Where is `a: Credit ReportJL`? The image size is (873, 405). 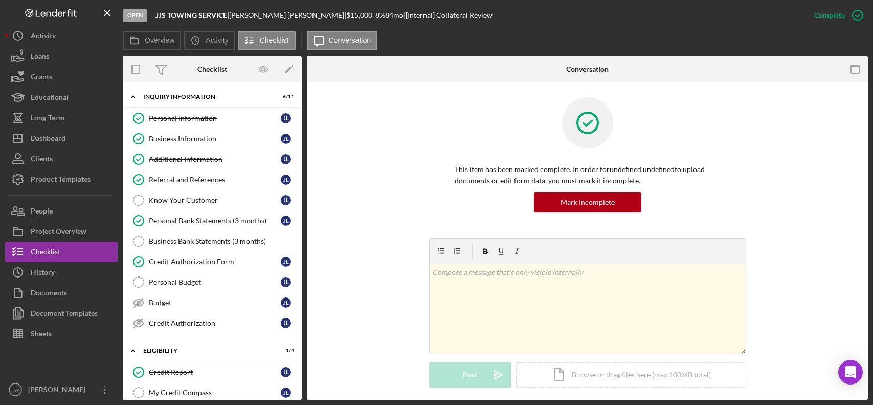 a: Credit ReportJL is located at coordinates (212, 372).